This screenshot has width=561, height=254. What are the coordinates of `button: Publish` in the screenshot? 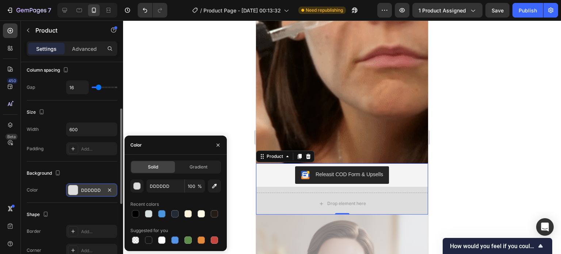 It's located at (528, 10).